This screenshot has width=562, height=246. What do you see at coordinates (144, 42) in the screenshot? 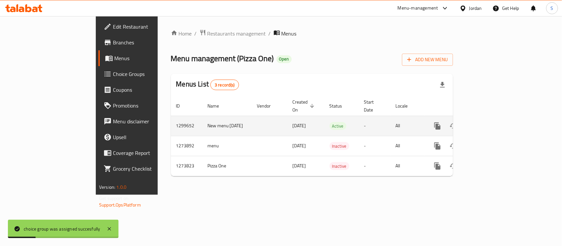
I see `a: Branches` at bounding box center [144, 42].